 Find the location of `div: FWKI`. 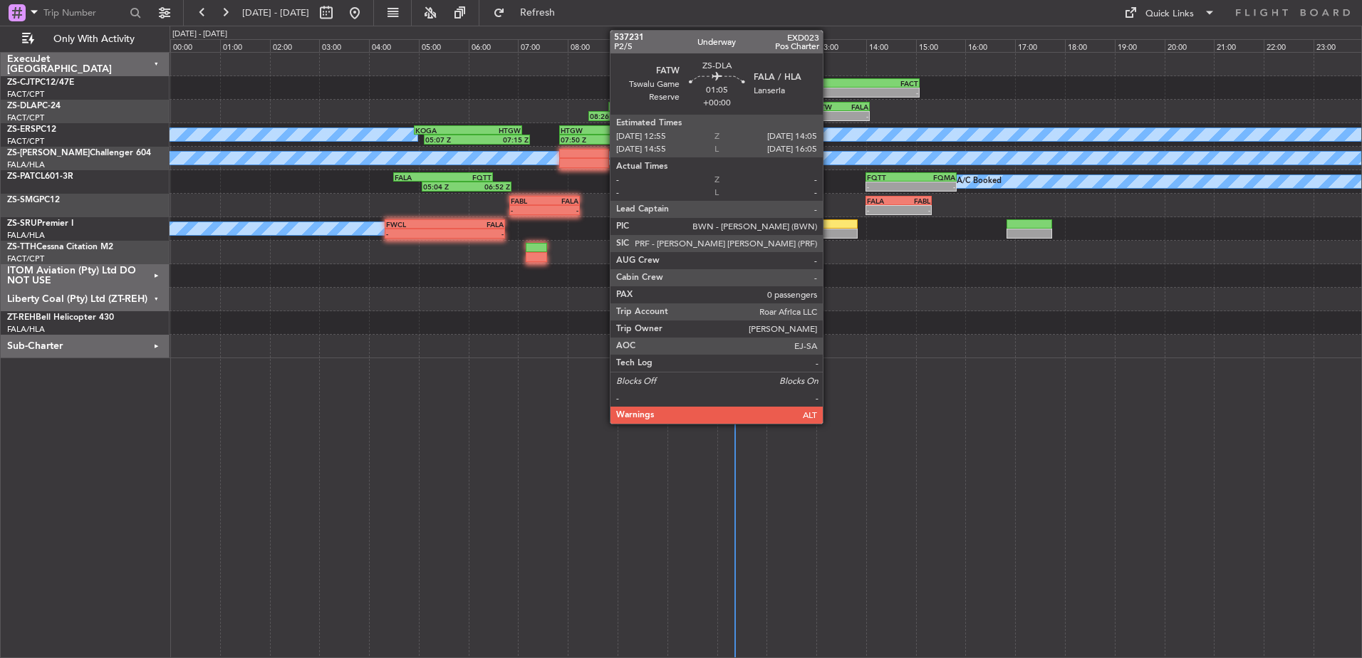

div: FWKI is located at coordinates (620, 130).